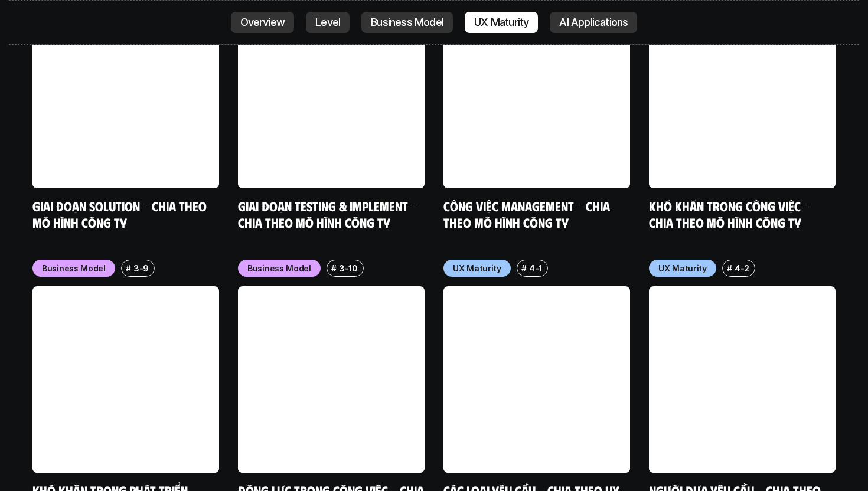 This screenshot has height=491, width=868. What do you see at coordinates (528, 214) in the screenshot?
I see `a: Công việc Management - Chia theo mô hình công ty` at bounding box center [528, 214].